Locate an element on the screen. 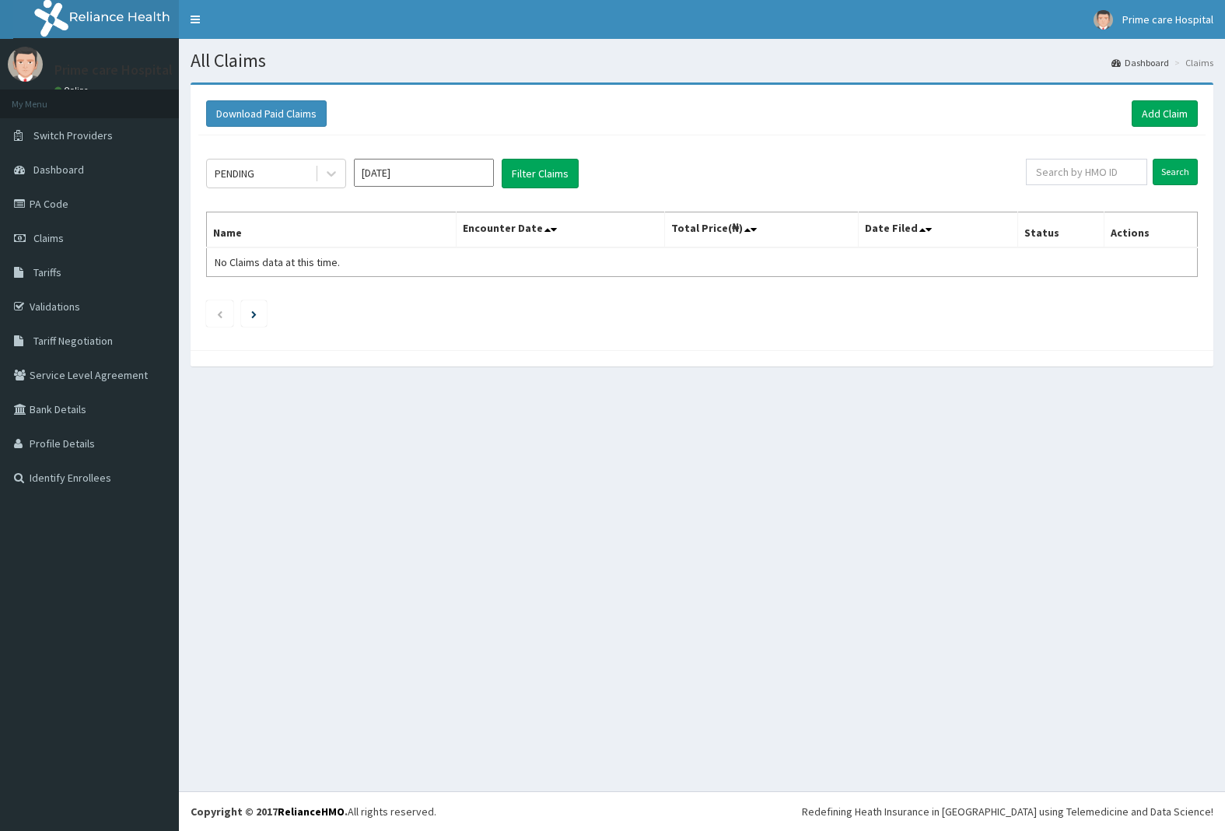 The image size is (1225, 831). input: Search by HMO ID is located at coordinates (1087, 172).